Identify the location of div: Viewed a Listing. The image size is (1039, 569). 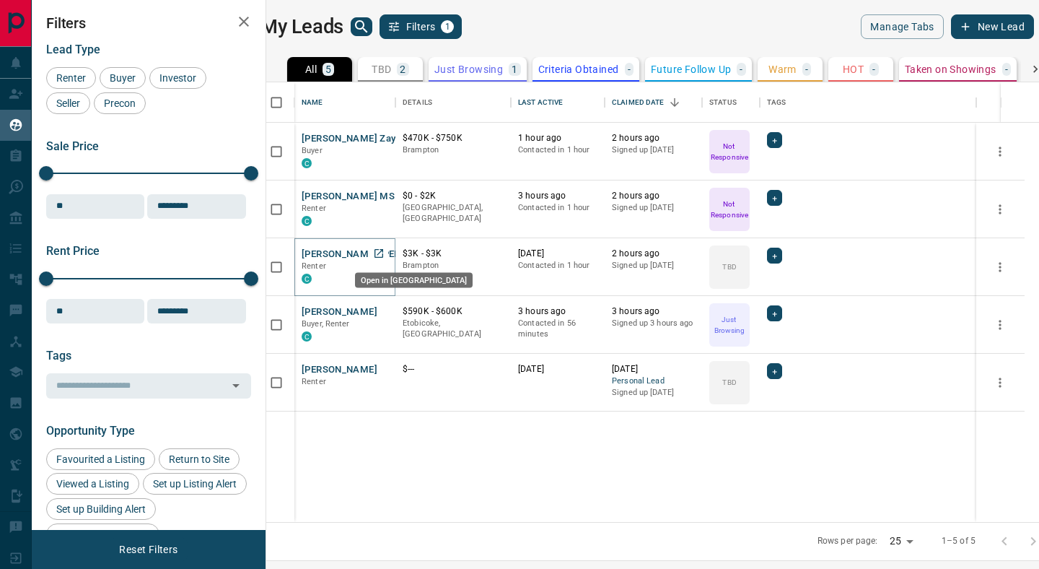
(92, 483).